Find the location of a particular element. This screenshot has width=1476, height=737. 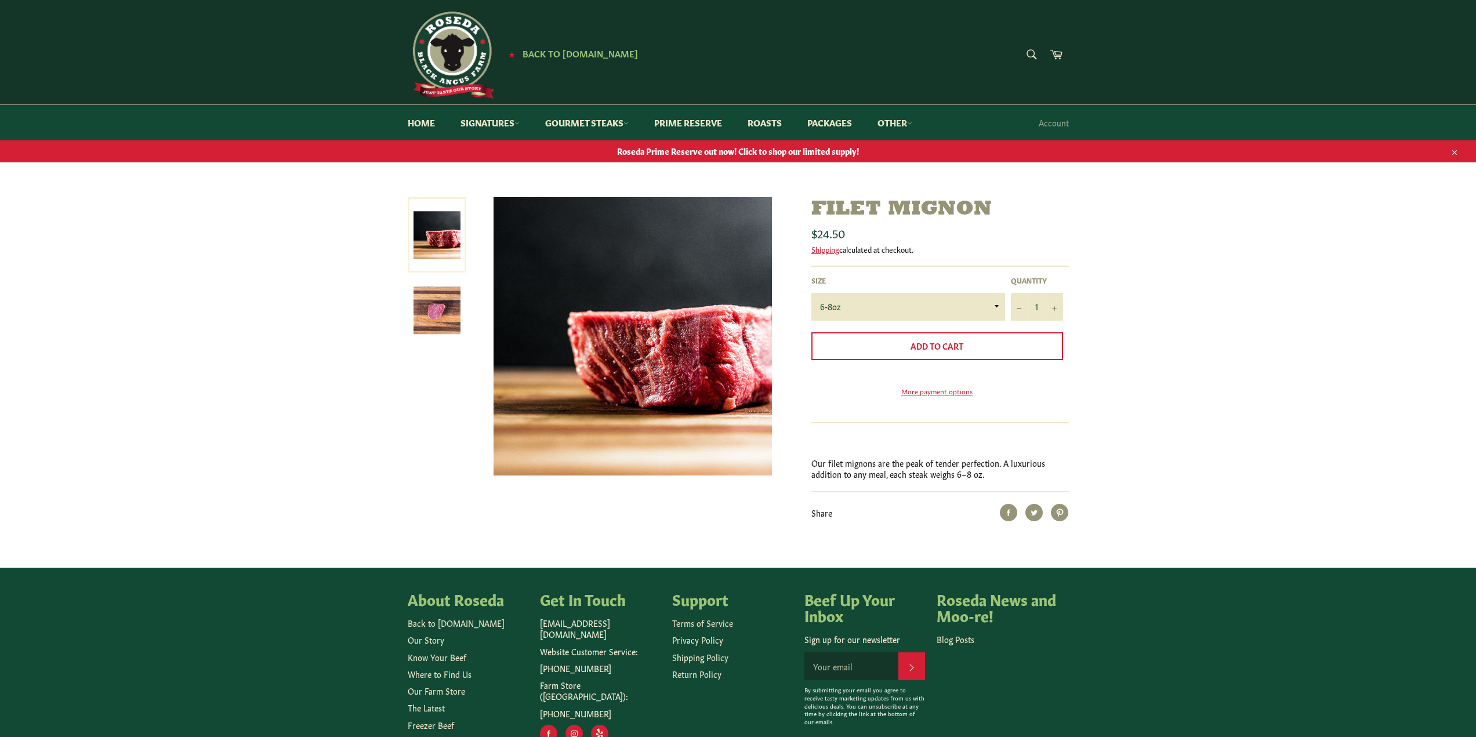

span: Add to Cart is located at coordinates (937, 346).